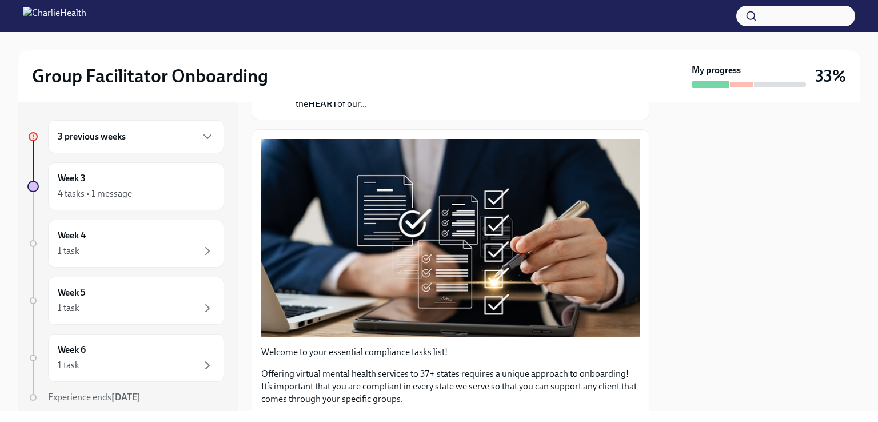 Image resolution: width=878 pixels, height=422 pixels. What do you see at coordinates (91, 137) in the screenshot?
I see `h6: 3 previous weeks` at bounding box center [91, 137].